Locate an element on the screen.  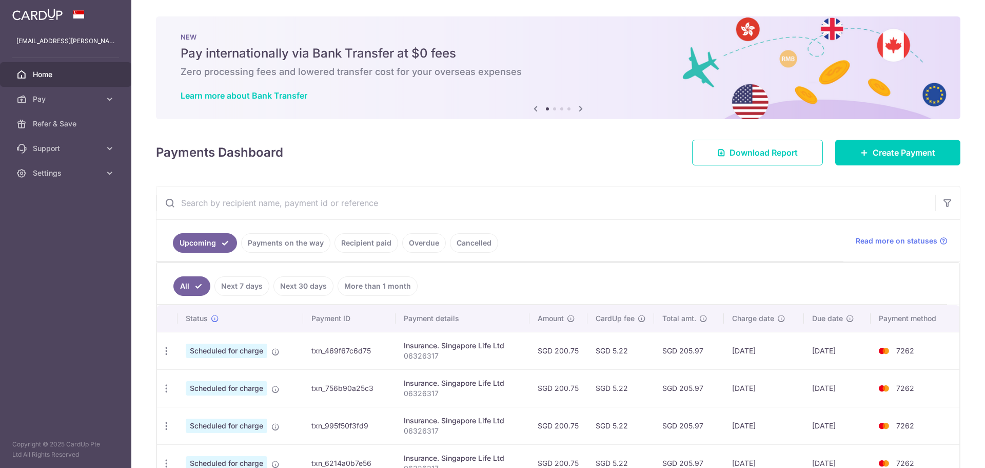
td: txn_469f67c6d75 is located at coordinates (350, 350).